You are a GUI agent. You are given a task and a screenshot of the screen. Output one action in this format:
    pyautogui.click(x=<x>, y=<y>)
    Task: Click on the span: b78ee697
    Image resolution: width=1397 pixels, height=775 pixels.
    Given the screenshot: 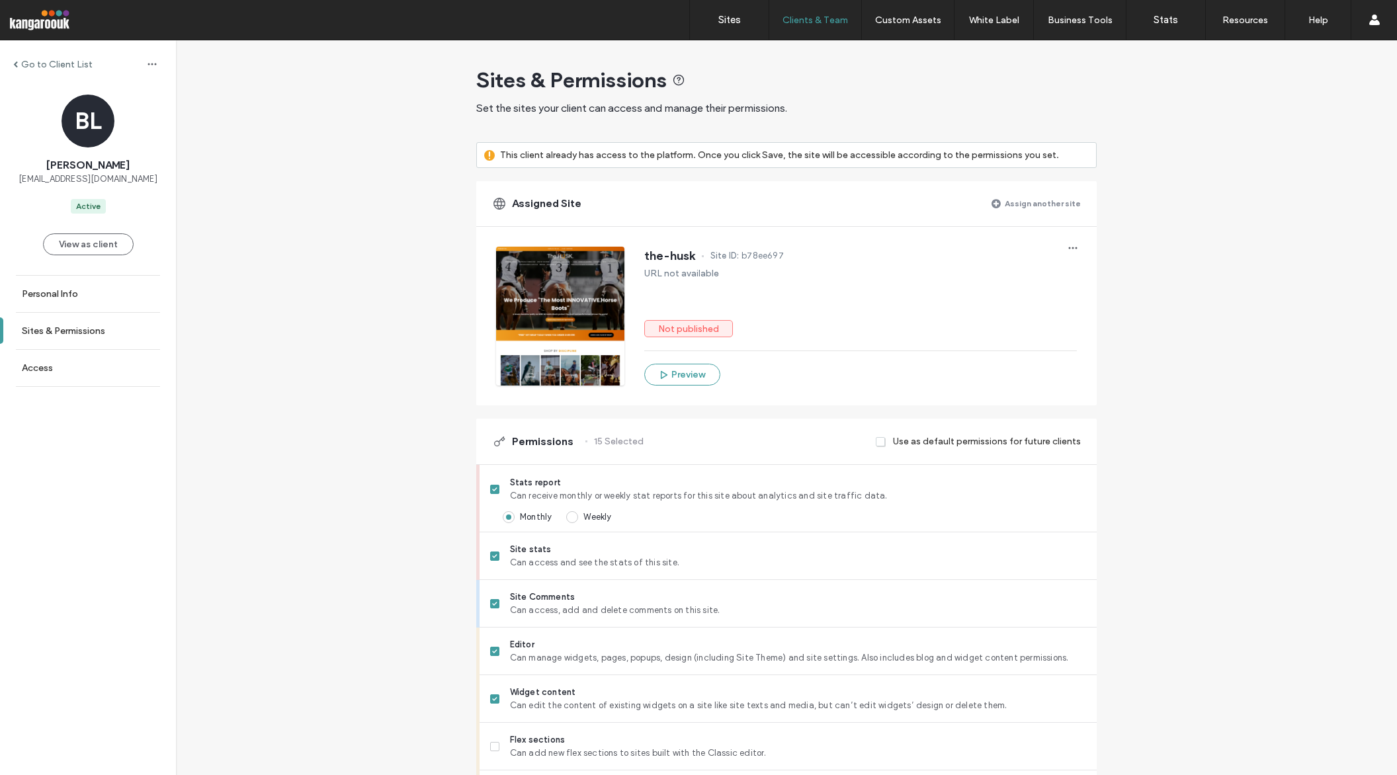 What is the action you would take?
    pyautogui.click(x=763, y=256)
    